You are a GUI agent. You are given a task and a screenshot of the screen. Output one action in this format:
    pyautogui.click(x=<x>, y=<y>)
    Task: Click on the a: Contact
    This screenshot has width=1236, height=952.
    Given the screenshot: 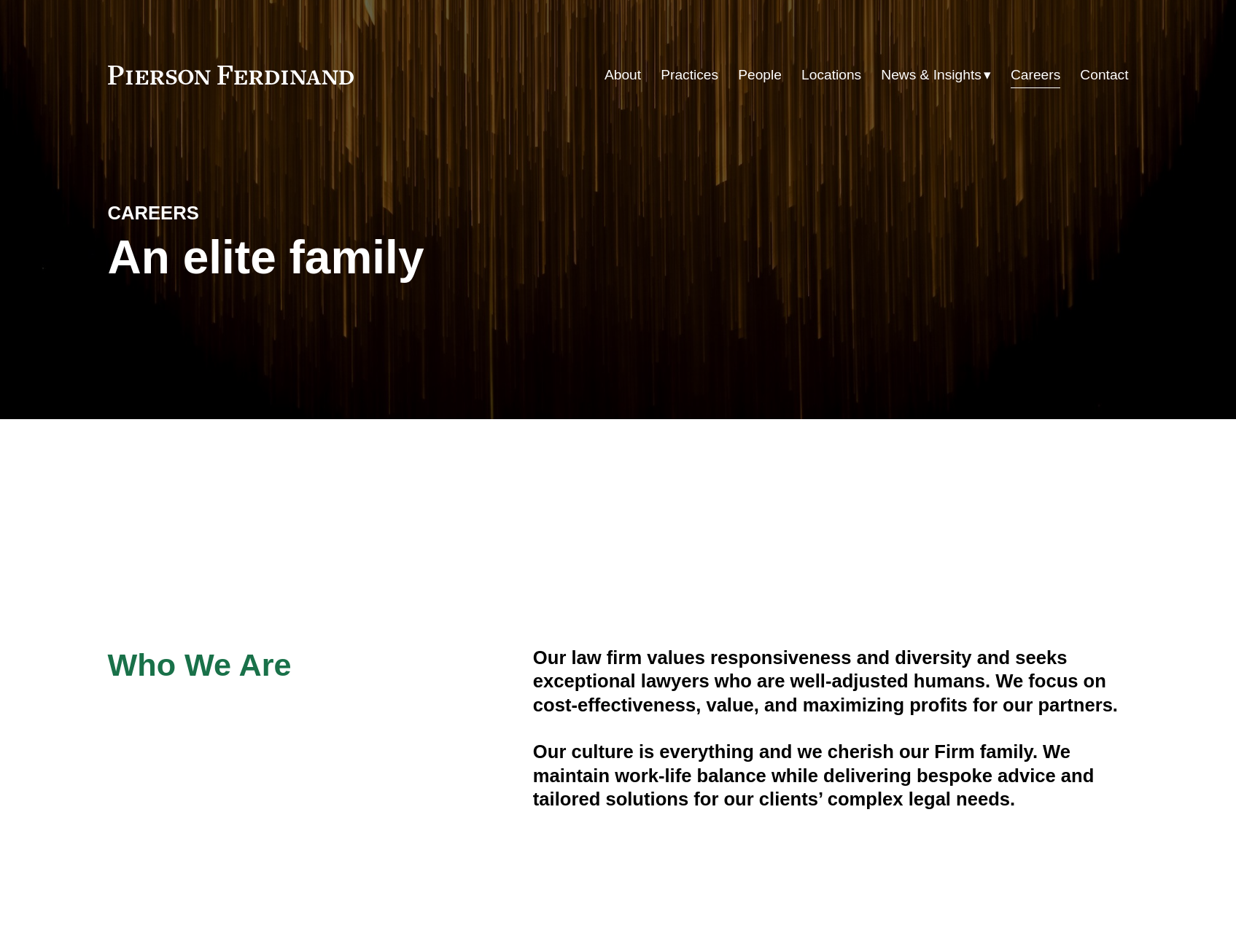 What is the action you would take?
    pyautogui.click(x=1104, y=76)
    